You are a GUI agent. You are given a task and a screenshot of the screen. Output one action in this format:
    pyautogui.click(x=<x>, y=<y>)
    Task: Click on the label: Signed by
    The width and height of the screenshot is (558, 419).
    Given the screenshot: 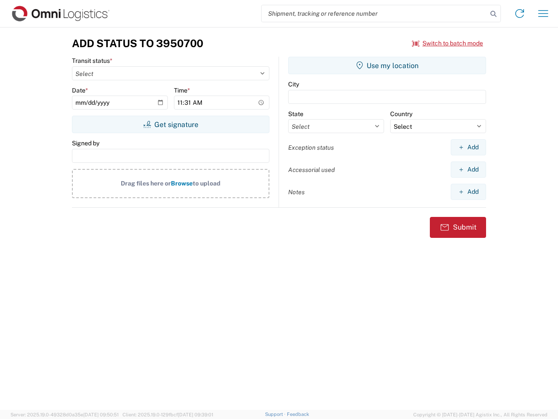 What is the action you would take?
    pyautogui.click(x=86, y=143)
    